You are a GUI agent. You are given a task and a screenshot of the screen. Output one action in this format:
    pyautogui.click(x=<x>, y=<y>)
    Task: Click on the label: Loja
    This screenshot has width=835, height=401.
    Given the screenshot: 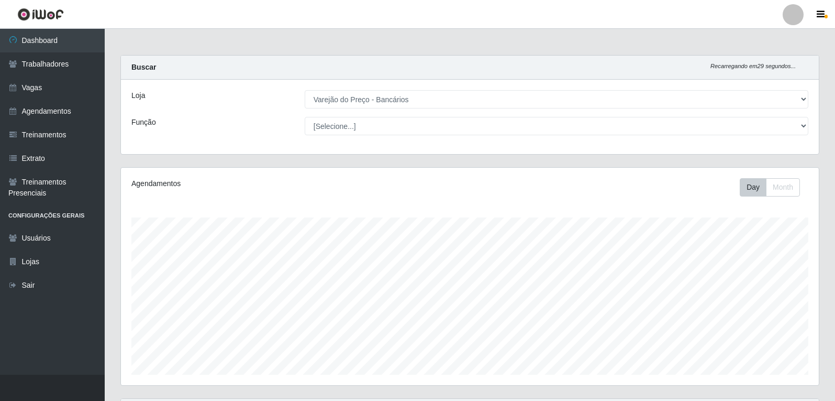 What is the action you would take?
    pyautogui.click(x=138, y=95)
    